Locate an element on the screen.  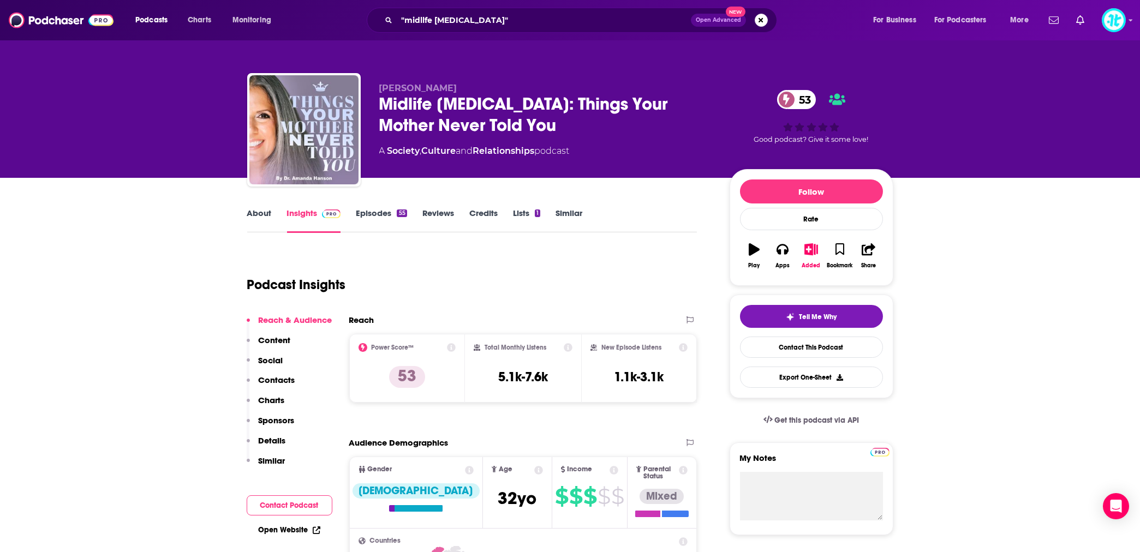
p: Charts is located at coordinates (272, 400).